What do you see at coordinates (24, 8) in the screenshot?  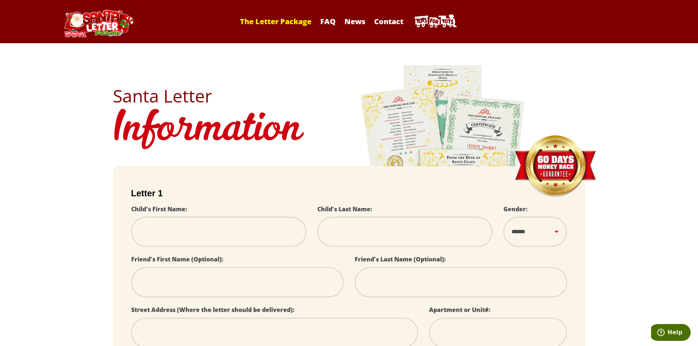 I see `span: Help` at bounding box center [24, 8].